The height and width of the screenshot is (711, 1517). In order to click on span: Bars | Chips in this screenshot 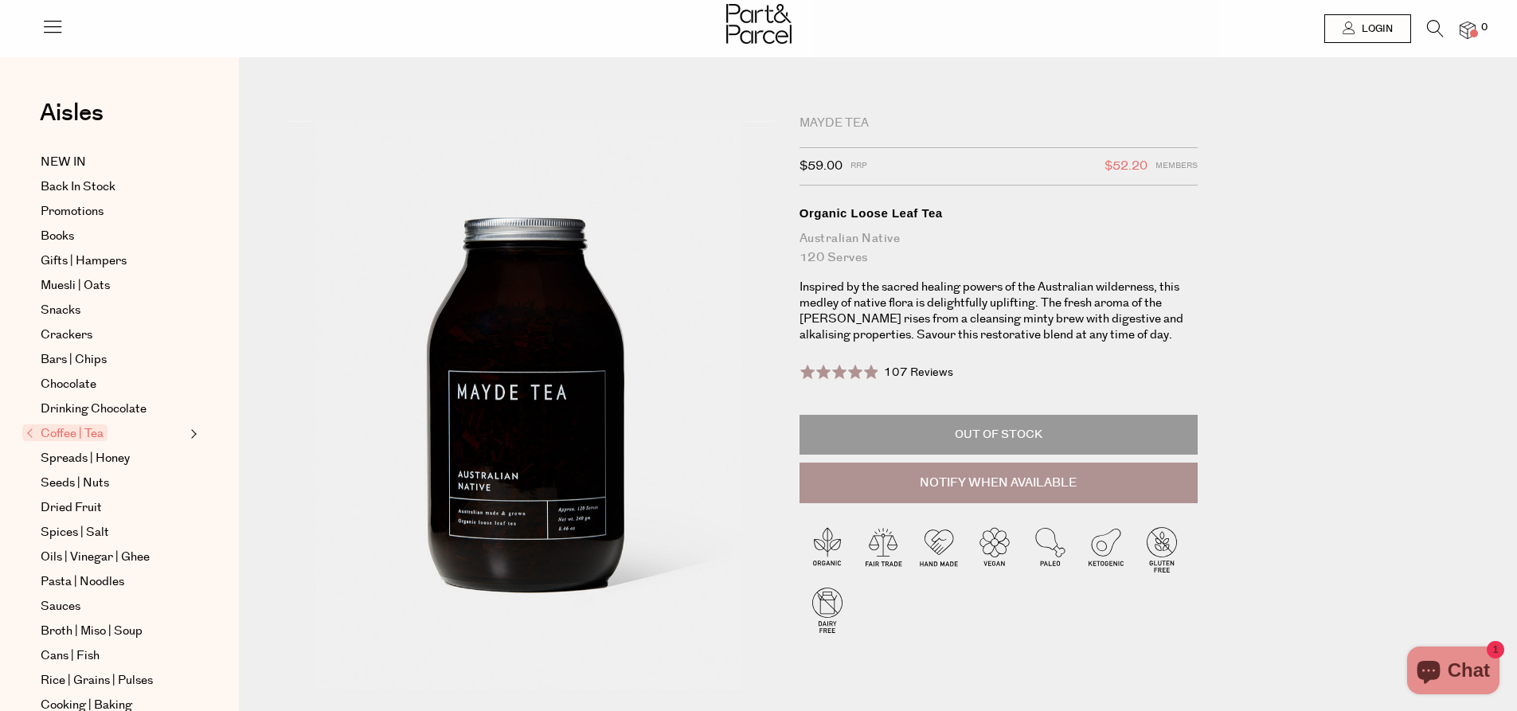, I will do `click(73, 360)`.